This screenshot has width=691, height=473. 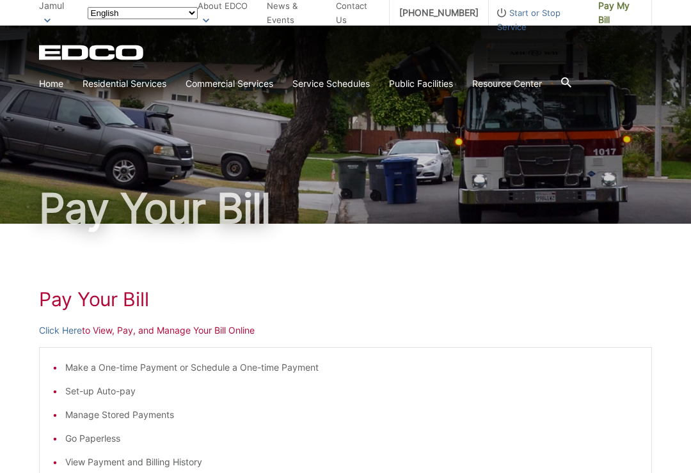 What do you see at coordinates (345, 331) in the screenshot?
I see `p: to View, Pay, and Manage Your Bill Online` at bounding box center [345, 331].